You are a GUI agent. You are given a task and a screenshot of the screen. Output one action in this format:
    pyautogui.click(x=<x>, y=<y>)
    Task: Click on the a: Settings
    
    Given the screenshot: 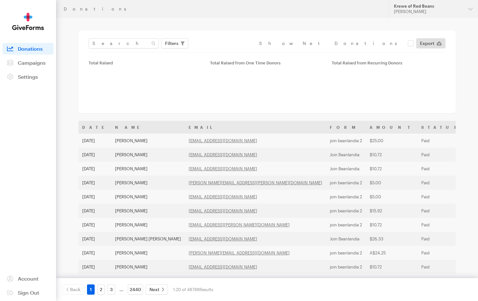 What is the action you would take?
    pyautogui.click(x=28, y=77)
    